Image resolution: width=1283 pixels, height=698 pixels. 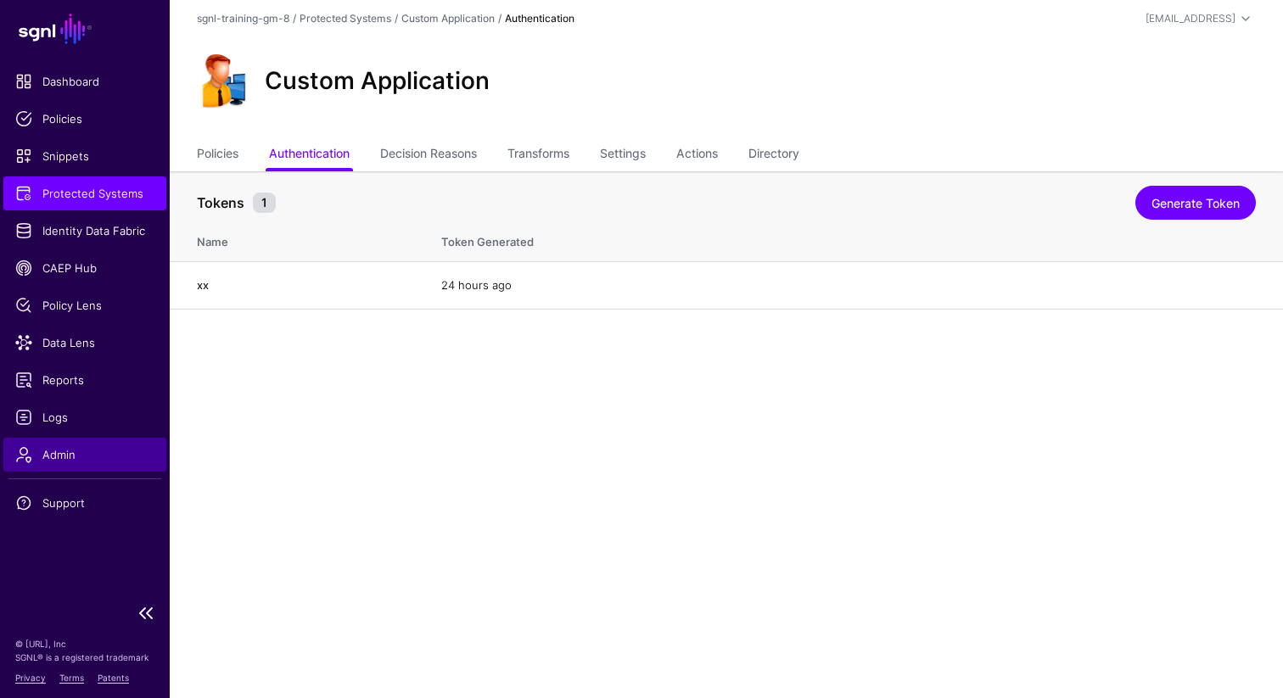 What do you see at coordinates (85, 305) in the screenshot?
I see `a: Policy Lens` at bounding box center [85, 305].